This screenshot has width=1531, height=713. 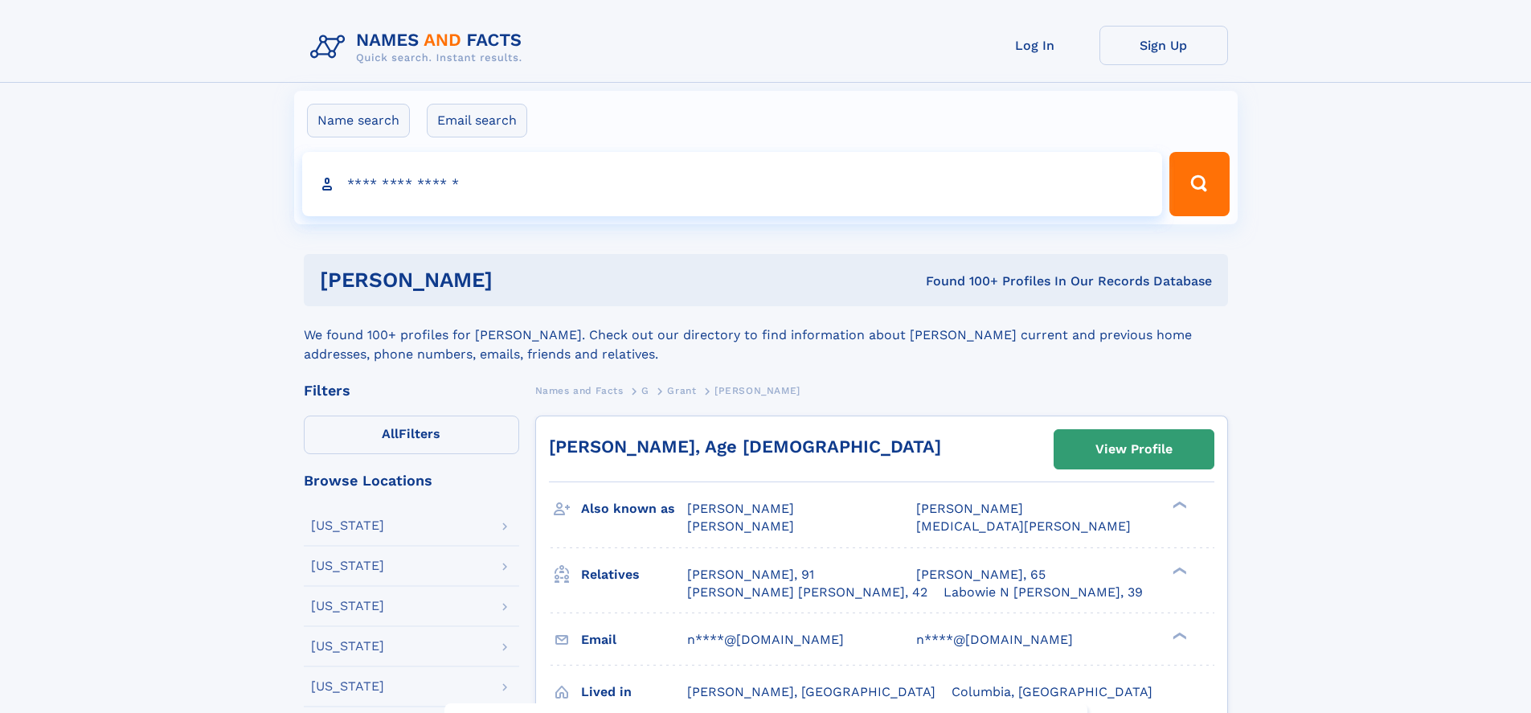 I want to click on a: Grant, so click(x=681, y=390).